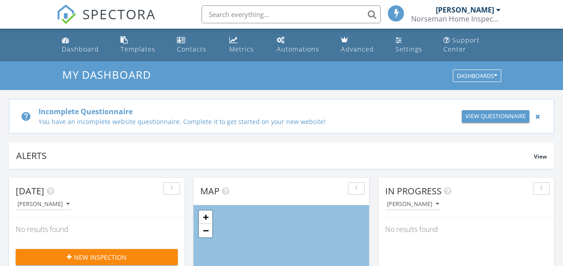 Image resolution: width=563 pixels, height=266 pixels. I want to click on button: New Inspection, so click(97, 257).